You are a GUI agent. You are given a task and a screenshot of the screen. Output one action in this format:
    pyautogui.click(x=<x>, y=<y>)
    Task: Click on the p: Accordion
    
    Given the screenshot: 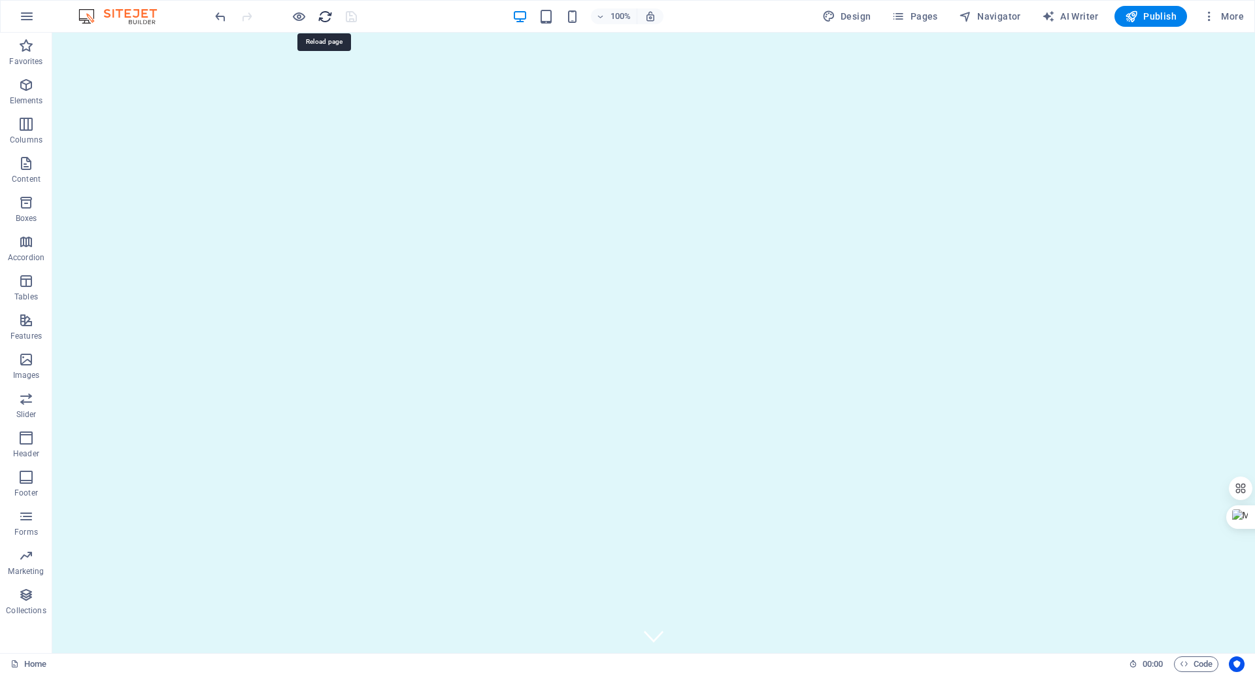 What is the action you would take?
    pyautogui.click(x=26, y=258)
    